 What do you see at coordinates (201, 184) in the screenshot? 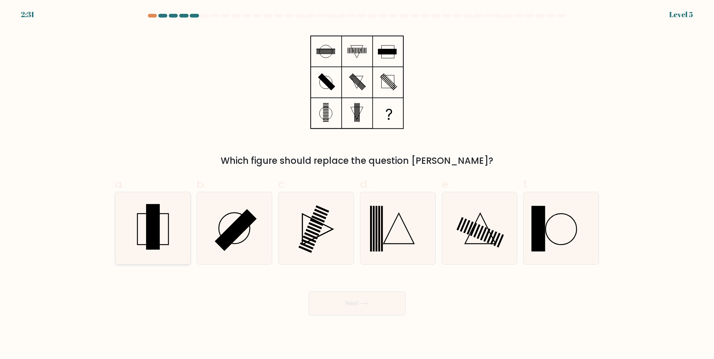
I see `span: b.` at bounding box center [201, 184].